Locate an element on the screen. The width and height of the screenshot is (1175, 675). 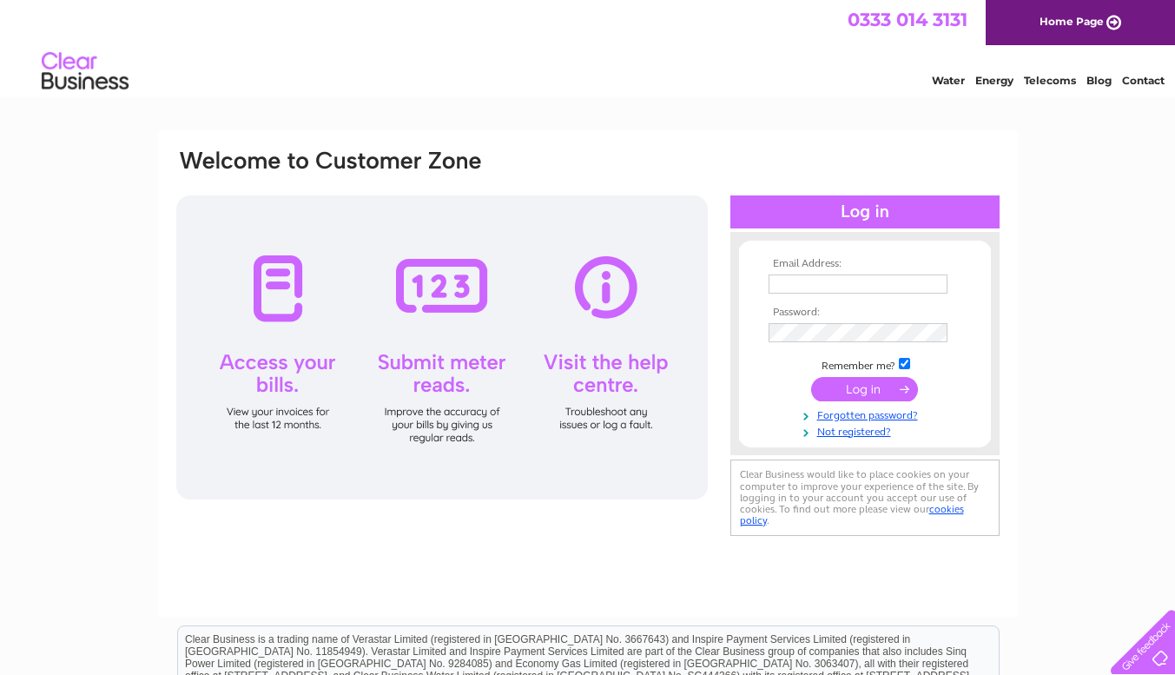
a: Blog is located at coordinates (1098, 80).